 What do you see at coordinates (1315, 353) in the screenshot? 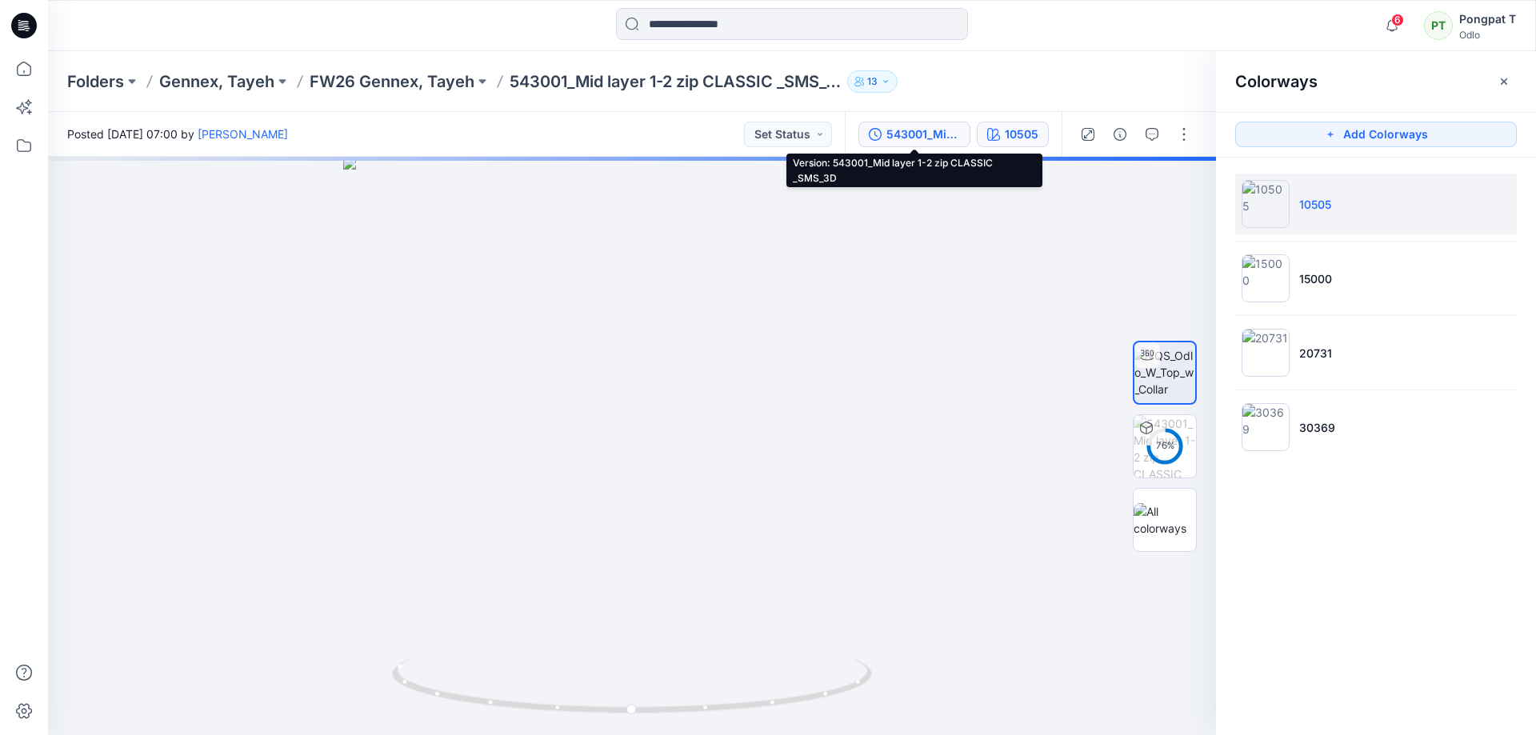
I see `p: 20731` at bounding box center [1315, 353].